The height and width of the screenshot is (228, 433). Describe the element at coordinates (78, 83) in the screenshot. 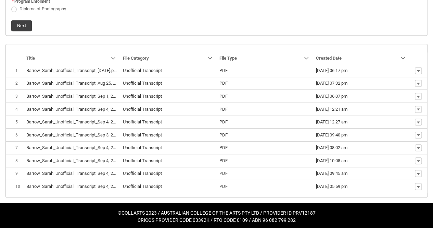

I see `lightning-base-formatted-text: Barrow_Sarah_Unofficial_Transcript_Aug 25, 2025.pdf` at that location.